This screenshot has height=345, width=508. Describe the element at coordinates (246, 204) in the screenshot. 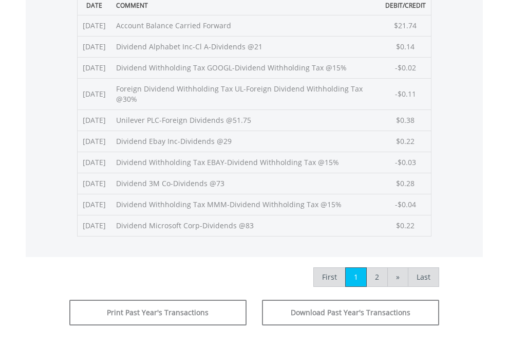

I see `td: Dividend Withholding Tax MMM-Dividend Withholding Tax @15%` at that location.